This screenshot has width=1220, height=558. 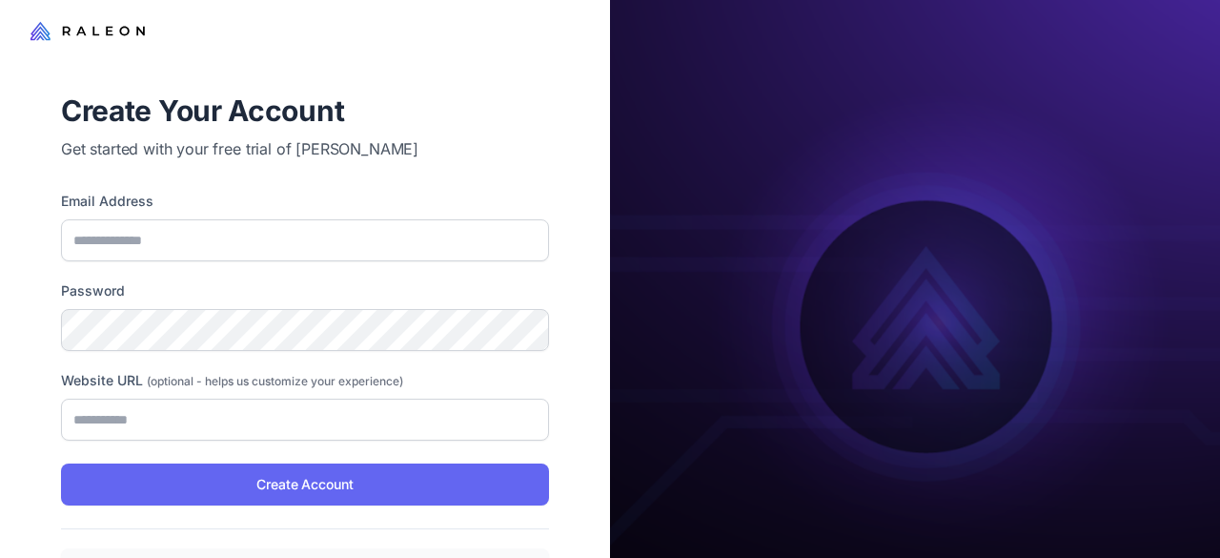 I want to click on span: (optional - helps us customize your experience), so click(x=274, y=380).